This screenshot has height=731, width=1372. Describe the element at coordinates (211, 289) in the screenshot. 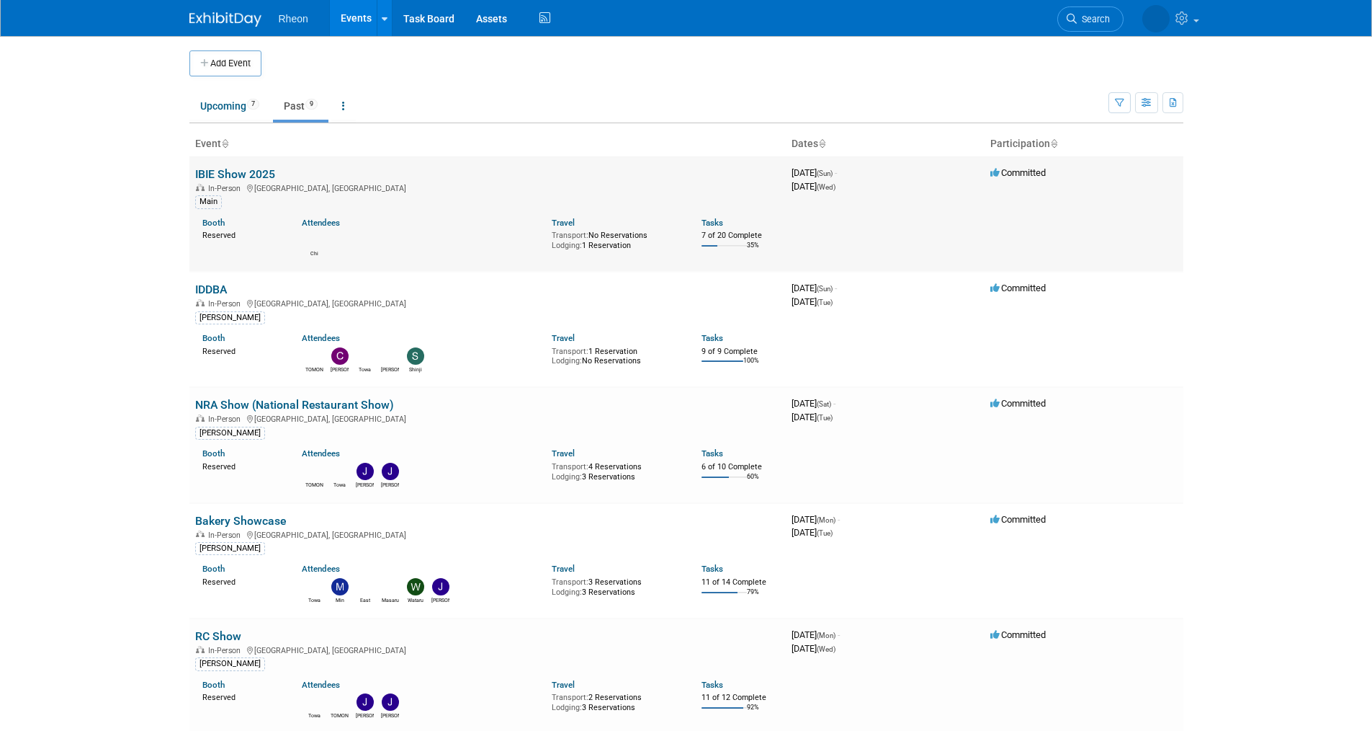

I see `a: IDDBA` at that location.